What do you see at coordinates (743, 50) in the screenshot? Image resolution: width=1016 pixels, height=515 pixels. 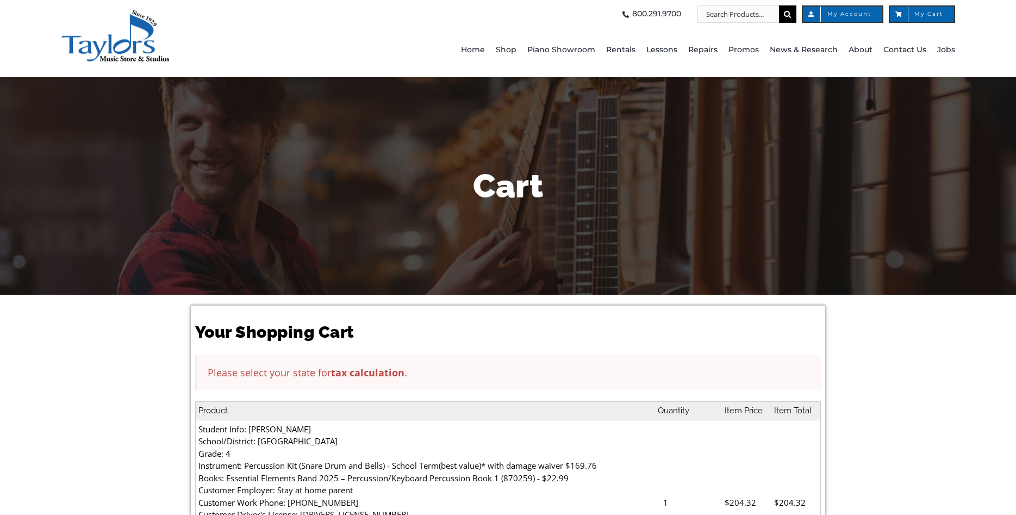 I see `a: Promos` at bounding box center [743, 50].